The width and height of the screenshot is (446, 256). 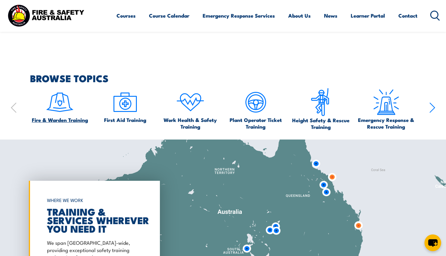 I want to click on a: Courses, so click(x=126, y=15).